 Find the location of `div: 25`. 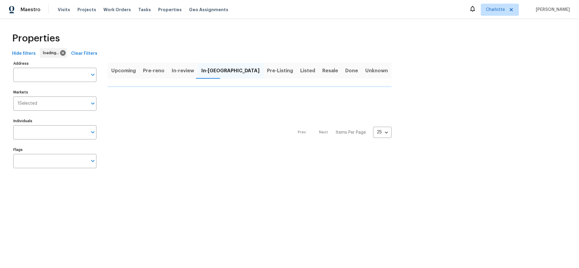

div: 25 is located at coordinates (382, 132).